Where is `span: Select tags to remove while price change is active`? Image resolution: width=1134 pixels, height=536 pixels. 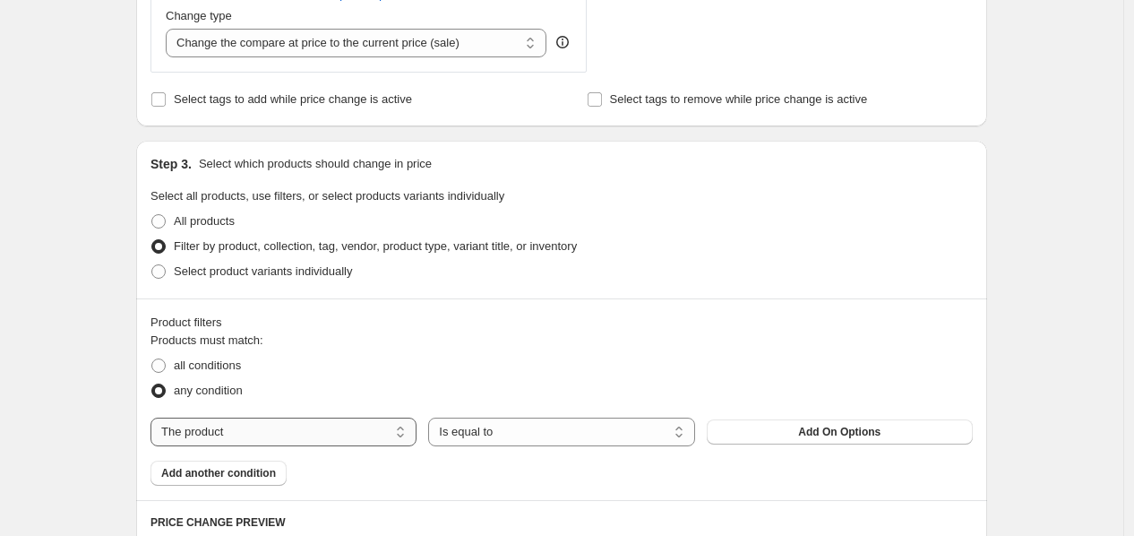 span: Select tags to remove while price change is active is located at coordinates (739, 99).